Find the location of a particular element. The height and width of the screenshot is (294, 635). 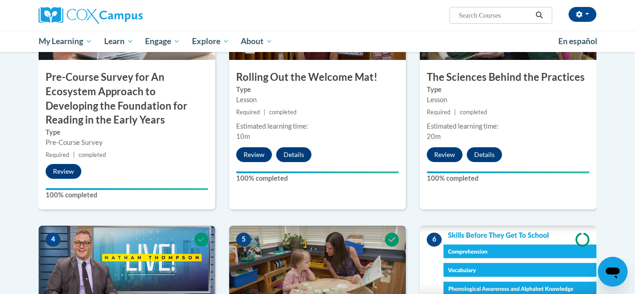

button: Account Settings is located at coordinates (583, 14).